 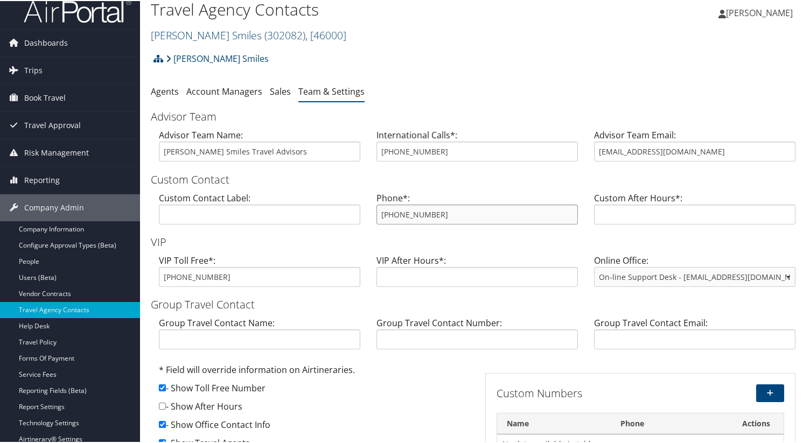 I want to click on span: Dashboards, so click(x=46, y=42).